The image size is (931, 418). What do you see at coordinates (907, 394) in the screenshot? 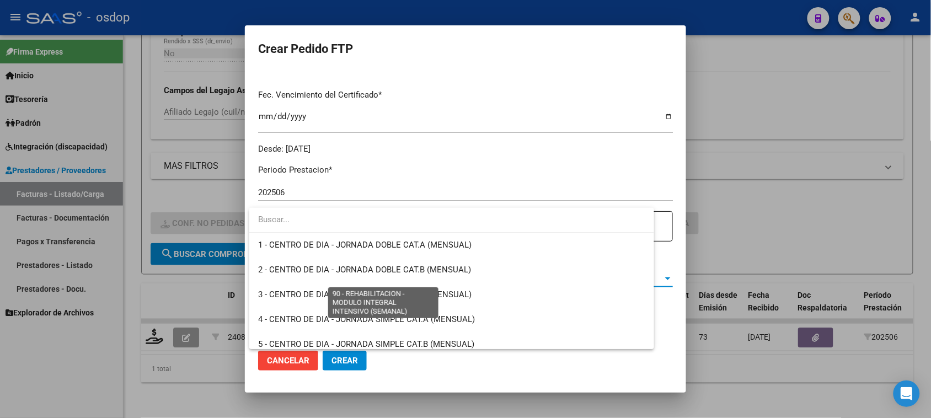
I see `div: Open Intercom Messenger` at bounding box center [907, 394].